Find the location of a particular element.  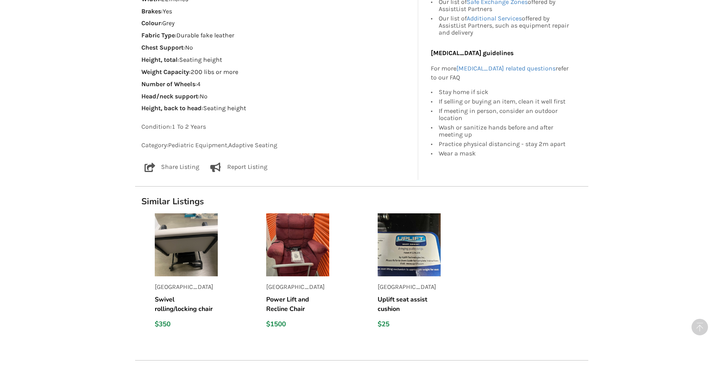

div: $25 is located at coordinates (409, 324).